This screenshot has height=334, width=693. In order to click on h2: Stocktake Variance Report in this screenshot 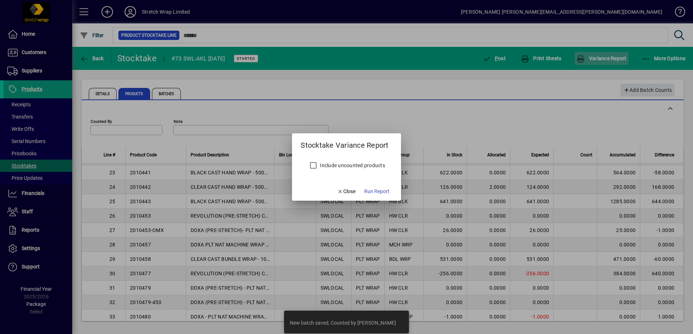, I will do `click(344, 142)`.